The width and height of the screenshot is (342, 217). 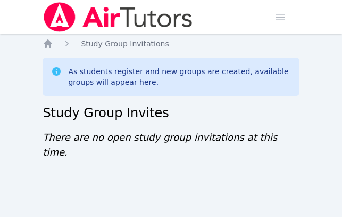 What do you see at coordinates (179, 77) in the screenshot?
I see `div: As students register and new groups are created, available groups will appear here.` at bounding box center [179, 77].